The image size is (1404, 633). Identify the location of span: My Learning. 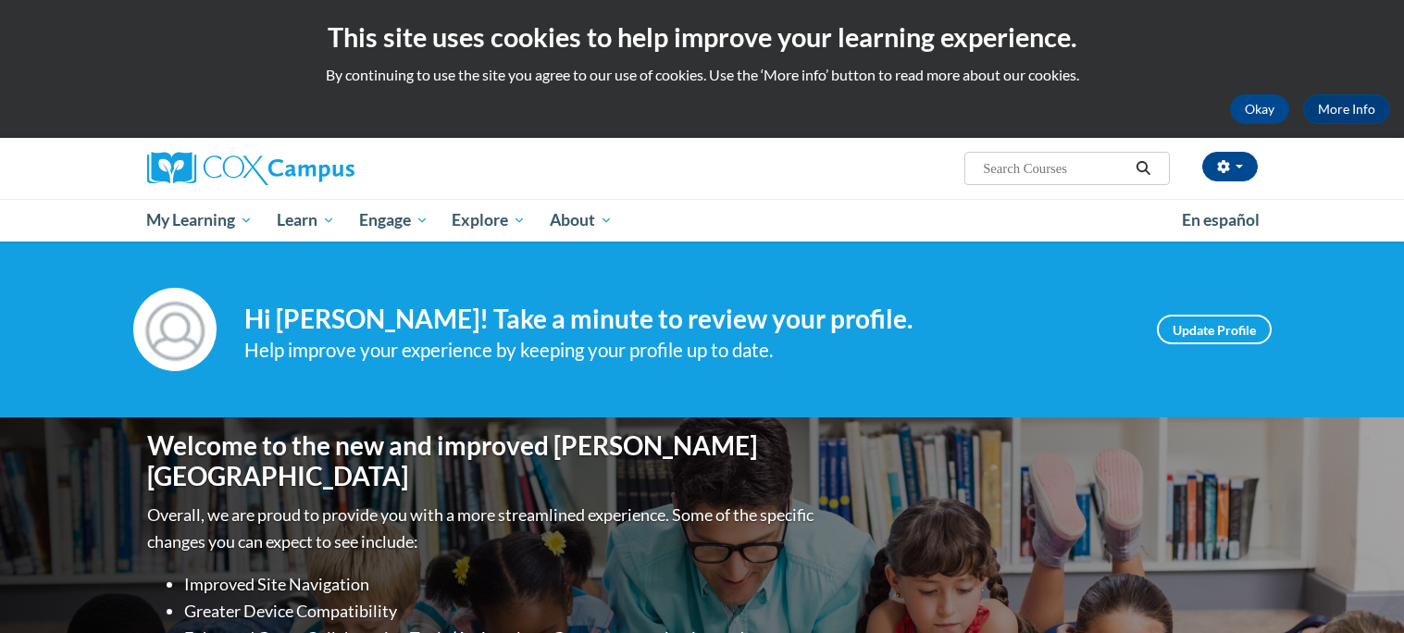
(199, 220).